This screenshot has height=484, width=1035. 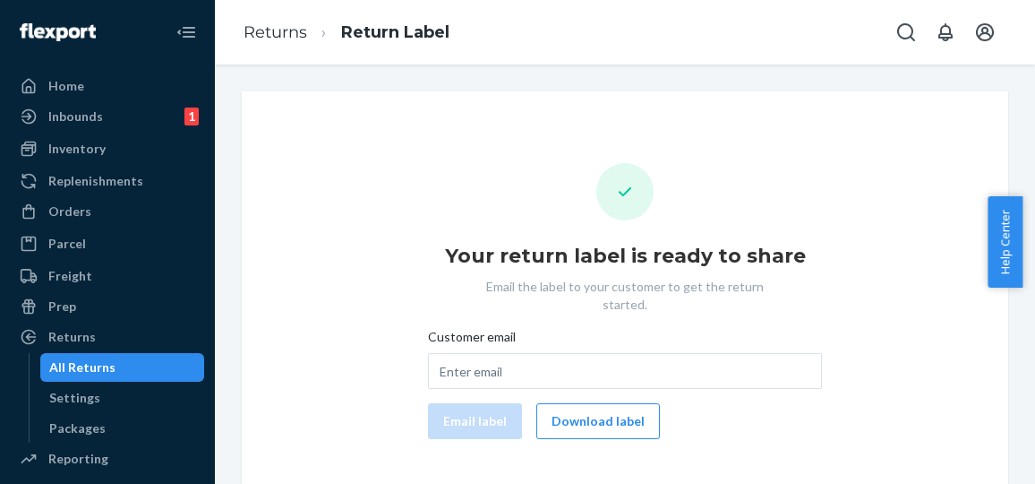 I want to click on div: Reporting, so click(x=78, y=458).